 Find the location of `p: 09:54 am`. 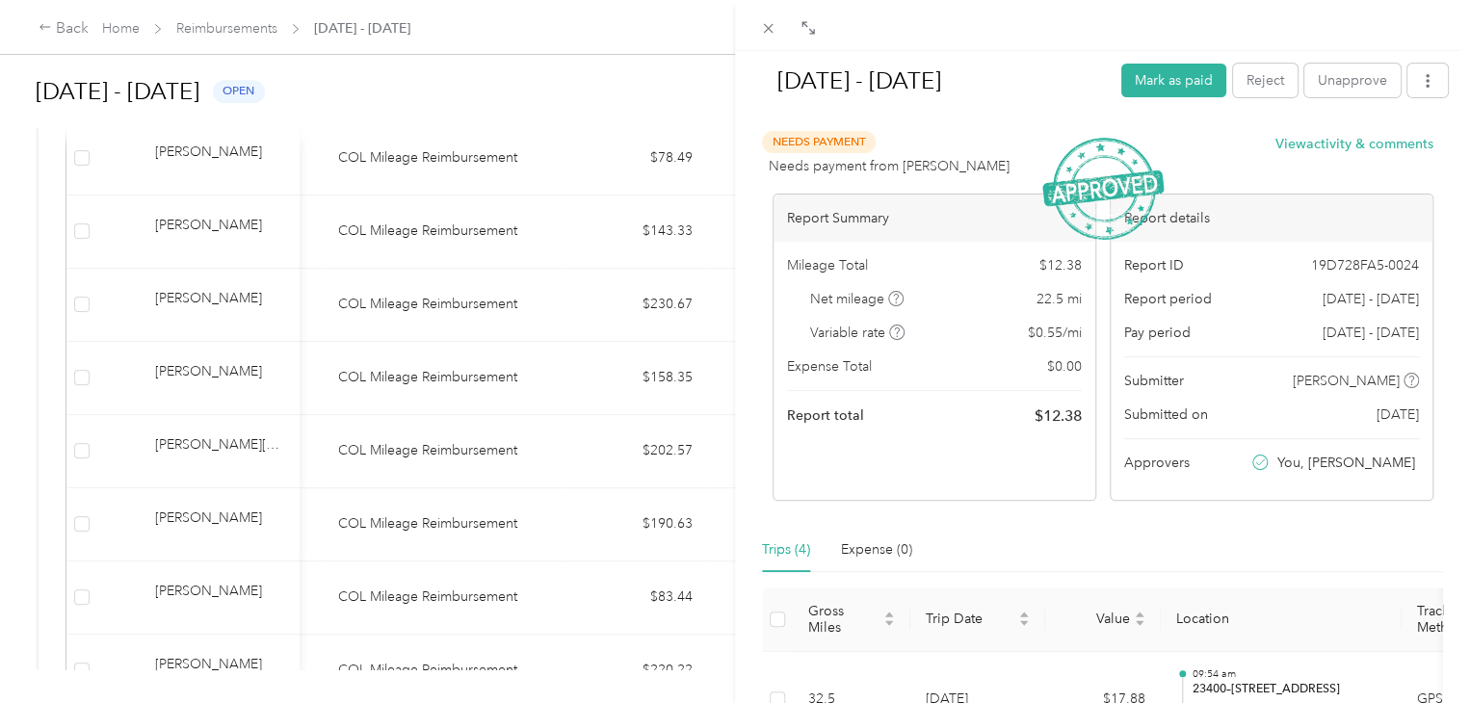

p: 09:54 am is located at coordinates (1289, 674).